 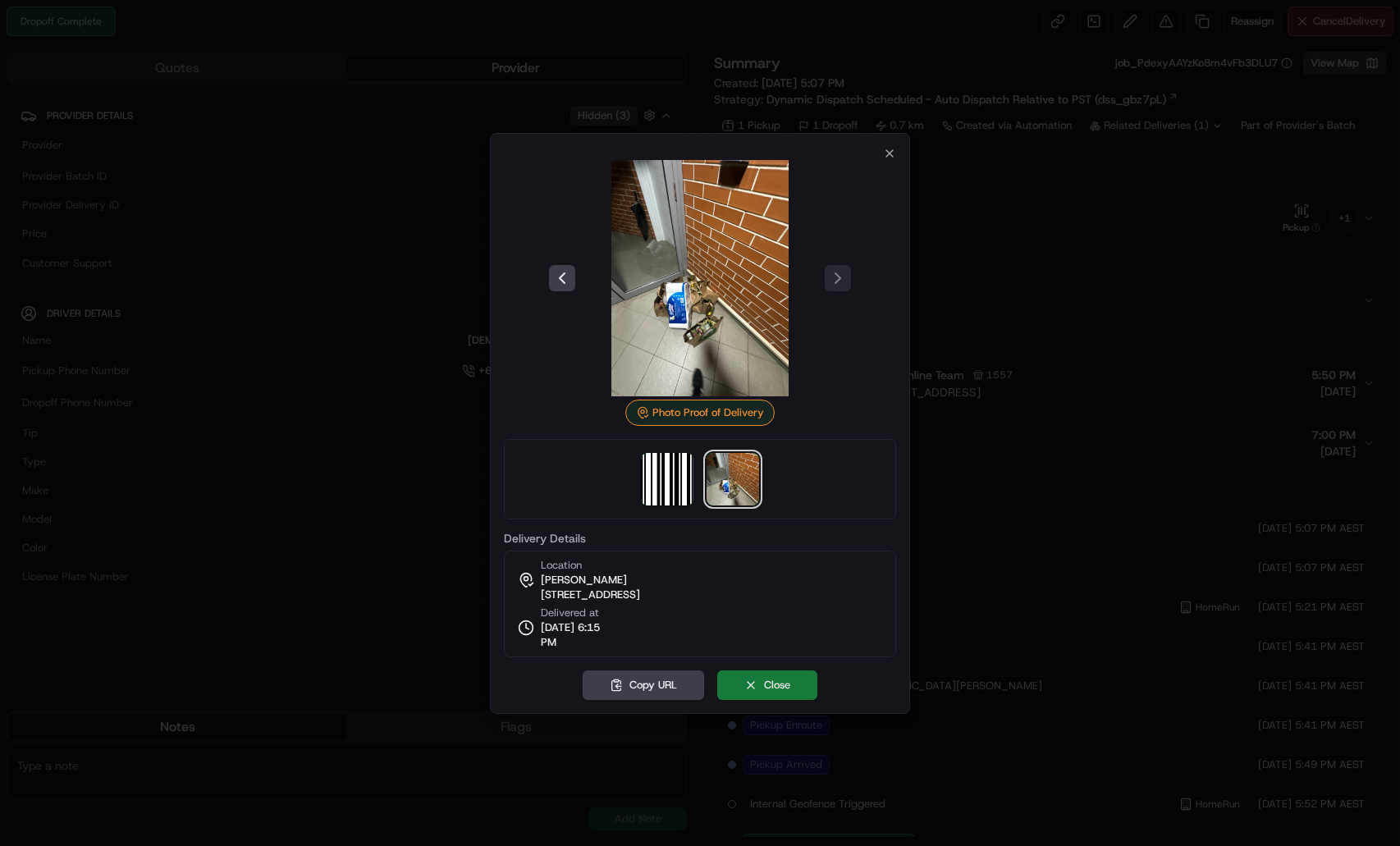 I want to click on span: Delivered at, so click(x=578, y=612).